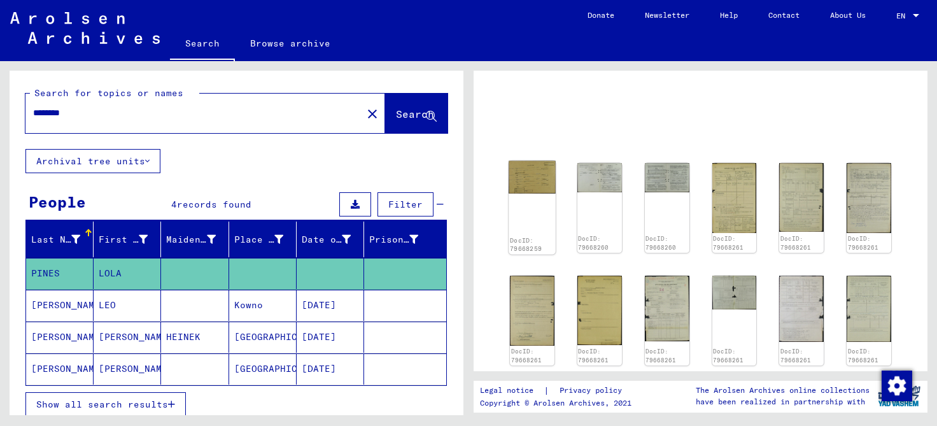  Describe the element at coordinates (57, 202) in the screenshot. I see `div: People` at that location.